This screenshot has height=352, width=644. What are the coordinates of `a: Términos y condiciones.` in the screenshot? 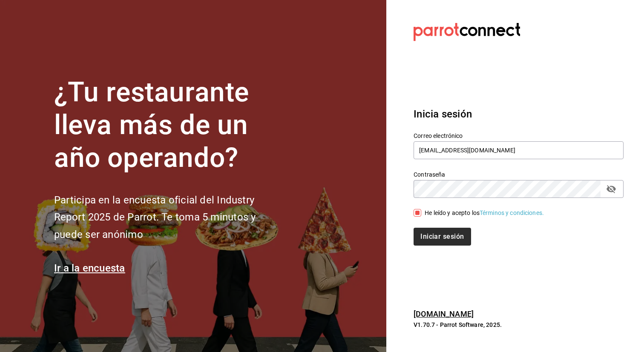 It's located at (512, 213).